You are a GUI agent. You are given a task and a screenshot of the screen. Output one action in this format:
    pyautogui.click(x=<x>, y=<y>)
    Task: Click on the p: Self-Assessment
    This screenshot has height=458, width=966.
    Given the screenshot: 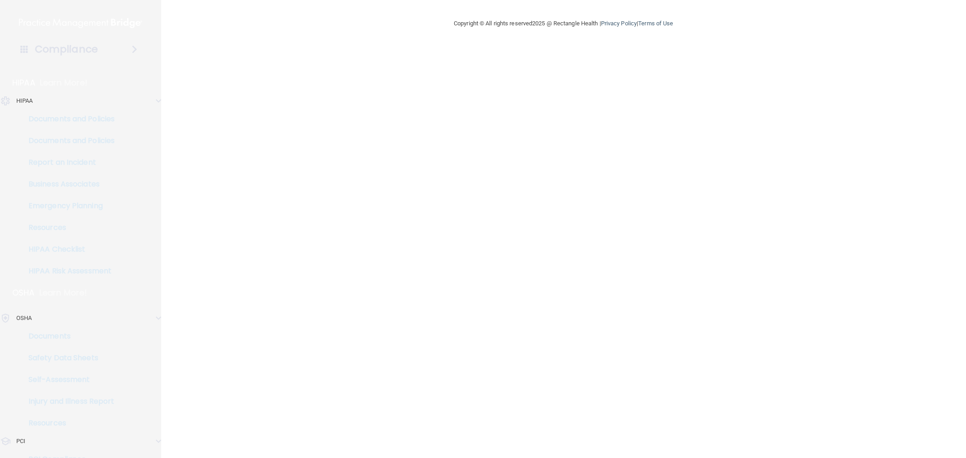 What is the action you would take?
    pyautogui.click(x=67, y=380)
    